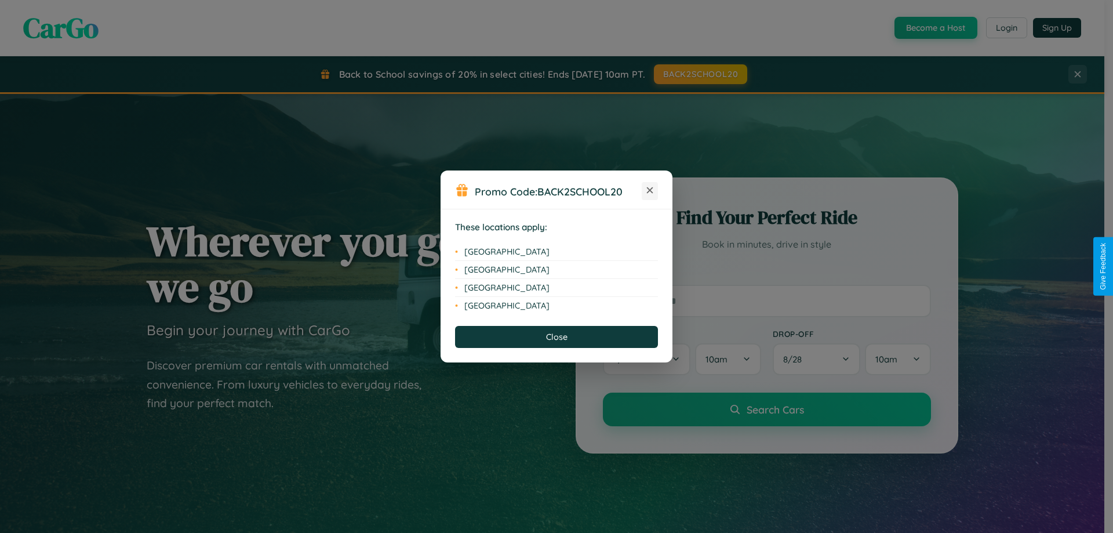 The width and height of the screenshot is (1113, 533). Describe the element at coordinates (558, 191) in the screenshot. I see `h3: Promo Code:` at that location.